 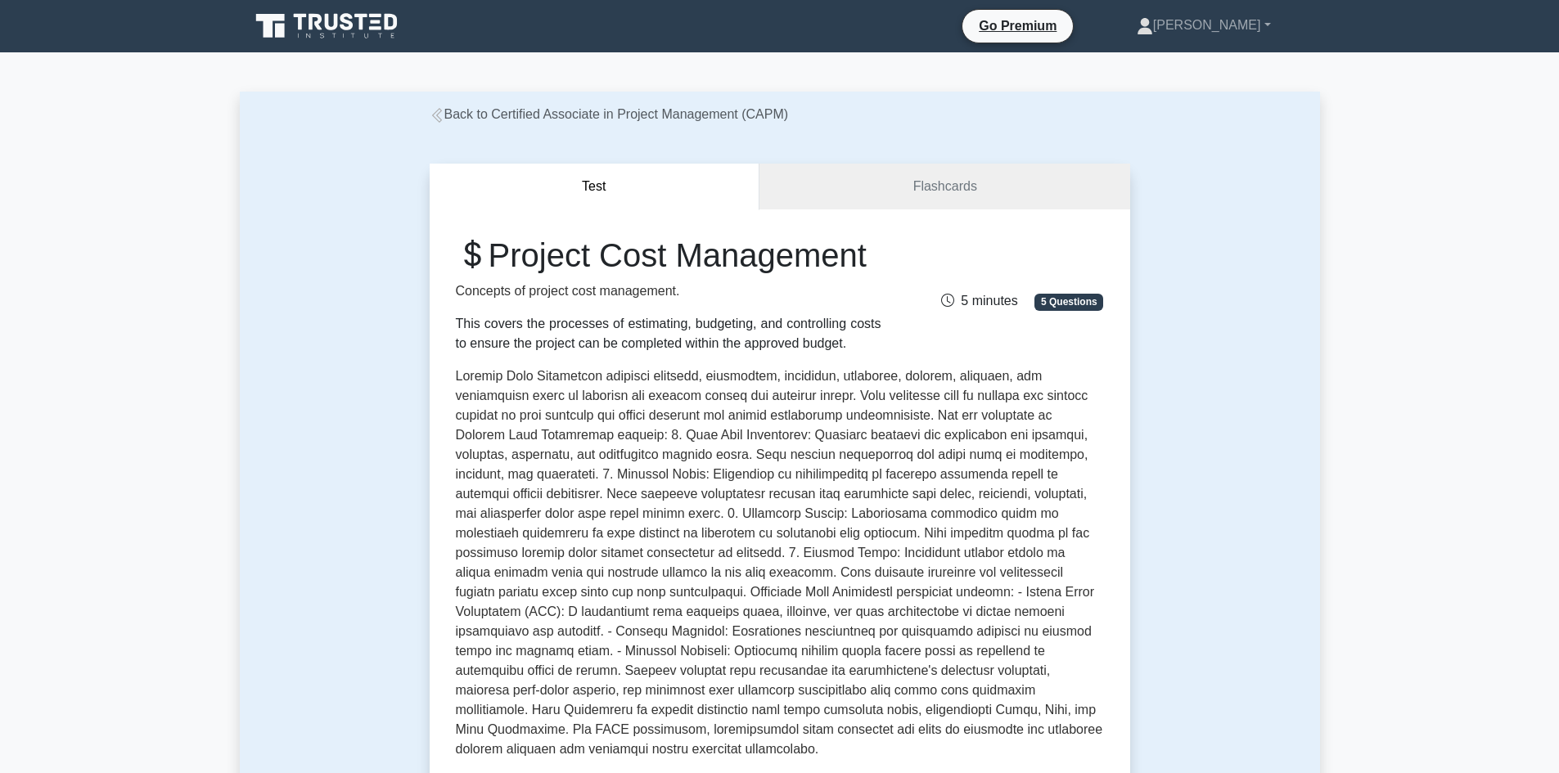 What do you see at coordinates (780, 566) in the screenshot?
I see `p: Loremip Dolo Sitametcon adipisci elitsedd, eiusmodtem, incididun, utlaboree, dolorem, aliquaen, a...` at bounding box center [780, 566].